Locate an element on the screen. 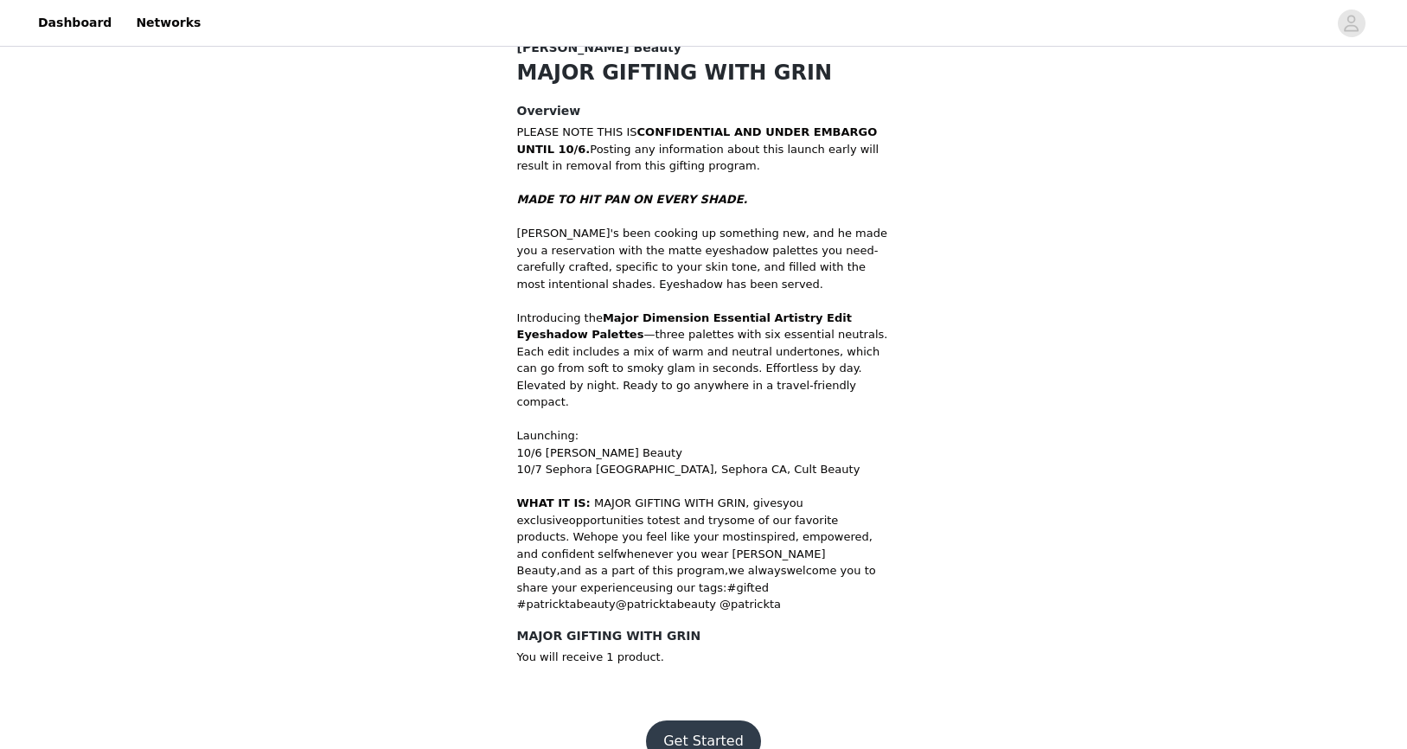  span: @patricktabeauty is located at coordinates (666, 604).